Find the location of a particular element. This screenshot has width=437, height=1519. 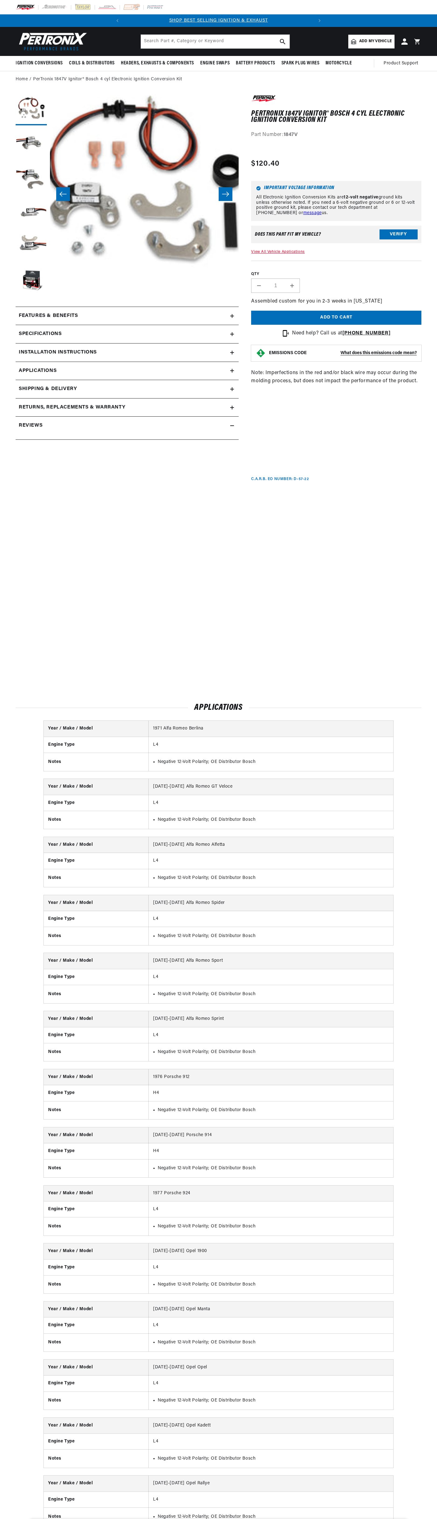

button: Translation missing: en.sections.announcements.next_announcement is located at coordinates (320, 21).